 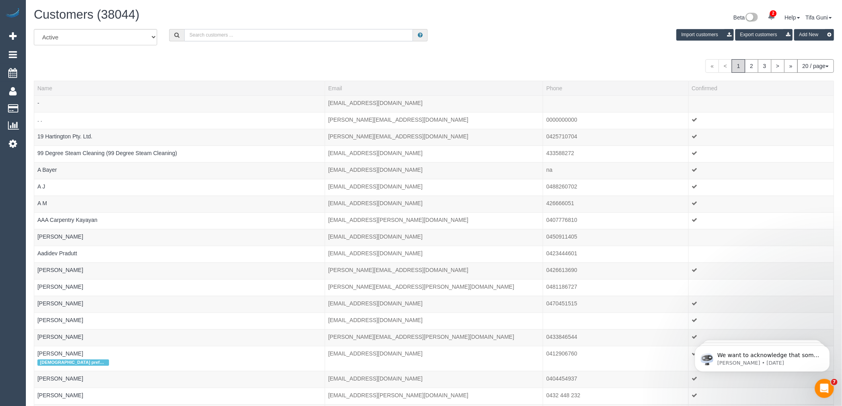 I want to click on button: Import customers, so click(x=705, y=35).